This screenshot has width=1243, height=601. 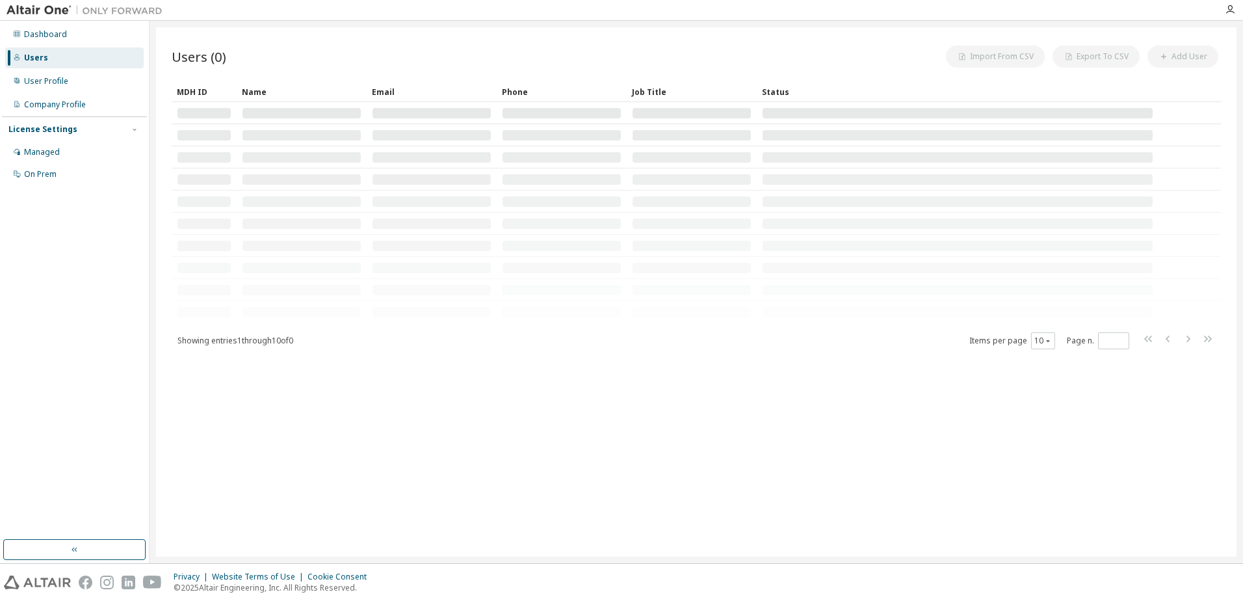 What do you see at coordinates (302, 92) in the screenshot?
I see `div: Name` at bounding box center [302, 92].